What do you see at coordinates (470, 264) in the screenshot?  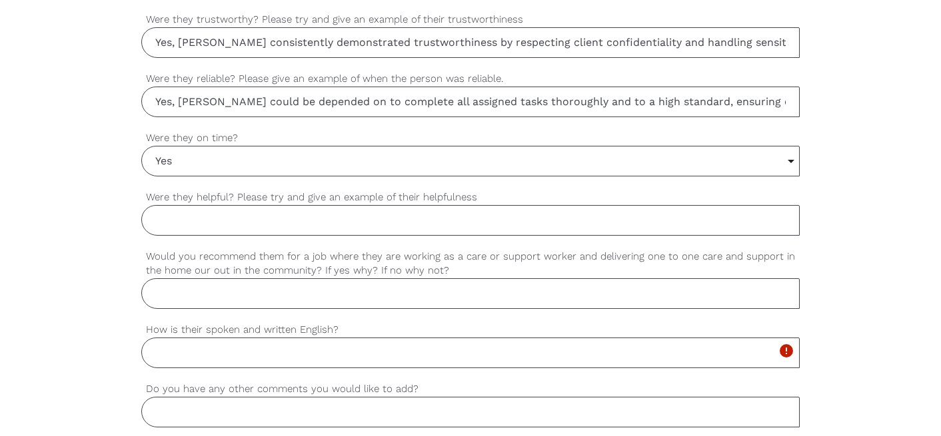 I see `label: Would you recommend them for a job where they are working as a care or support worker and deliver...` at bounding box center [470, 264].